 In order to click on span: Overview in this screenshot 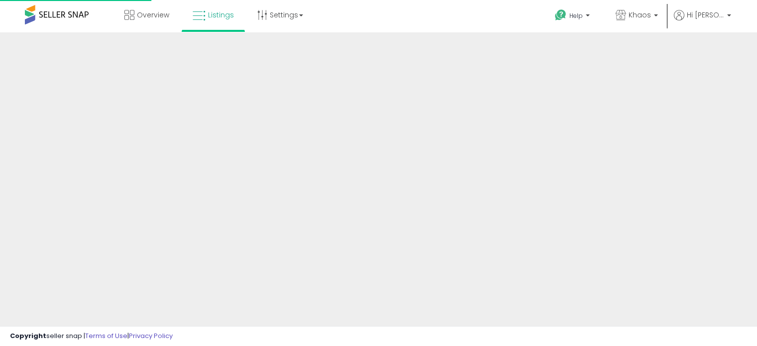, I will do `click(153, 15)`.